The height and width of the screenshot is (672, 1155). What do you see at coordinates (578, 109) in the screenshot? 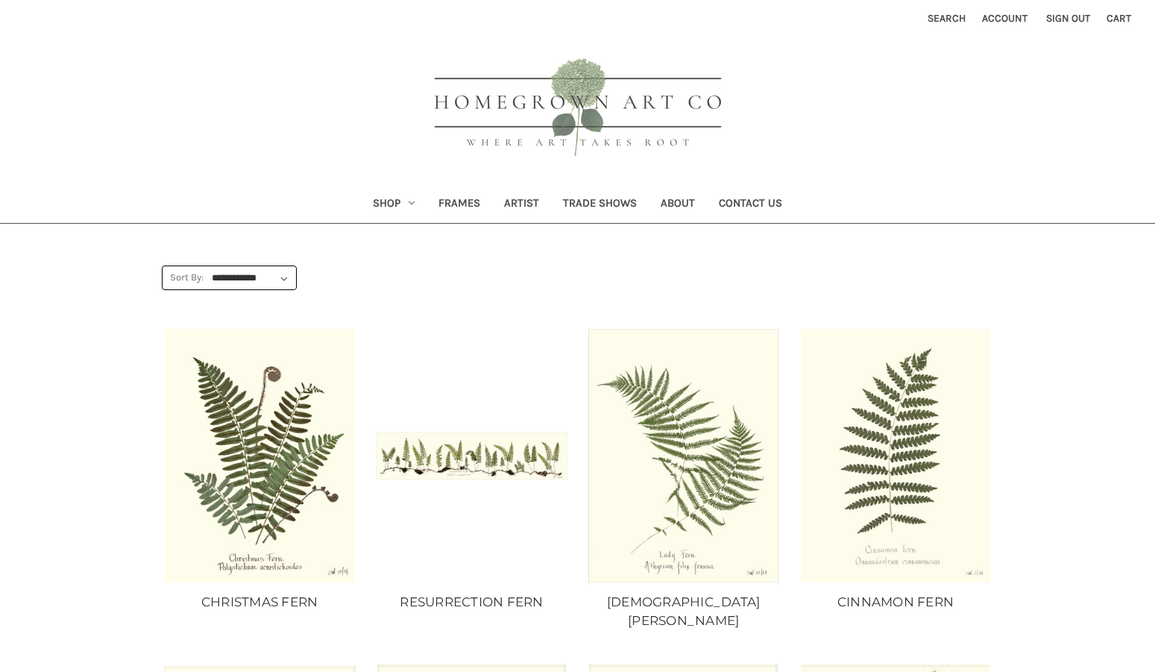
I see `img: HOMEGROWN ART CO` at bounding box center [578, 109].